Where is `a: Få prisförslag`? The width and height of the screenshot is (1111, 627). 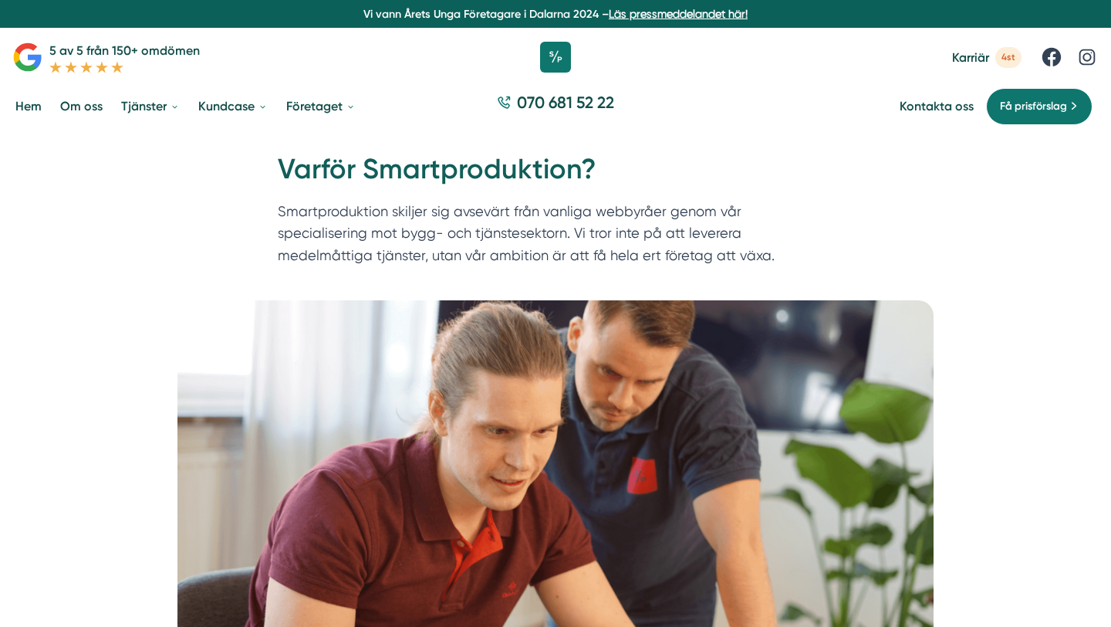 a: Få prisförslag is located at coordinates (1040, 107).